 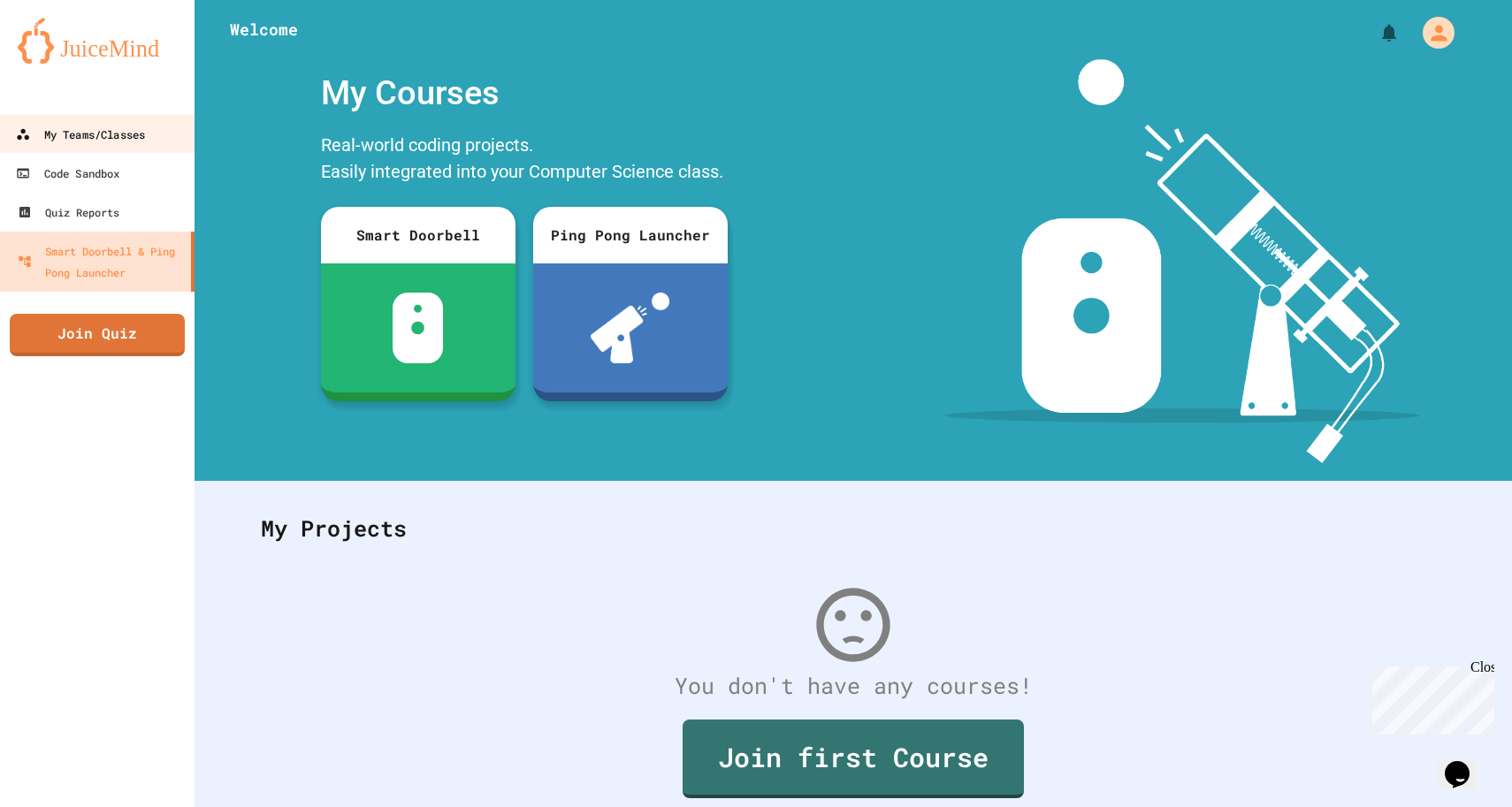 What do you see at coordinates (630, 327) in the screenshot?
I see `img: ppl-with-ball.png` at bounding box center [630, 327].